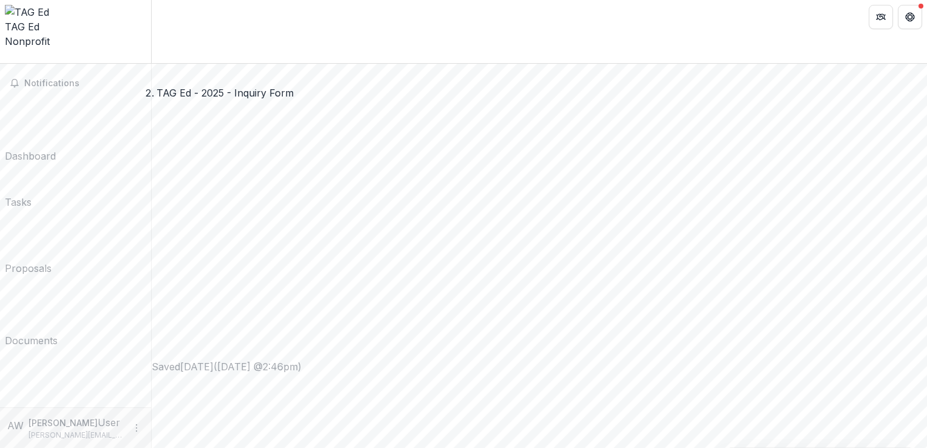  Describe the element at coordinates (881, 17) in the screenshot. I see `button: Partners` at that location.